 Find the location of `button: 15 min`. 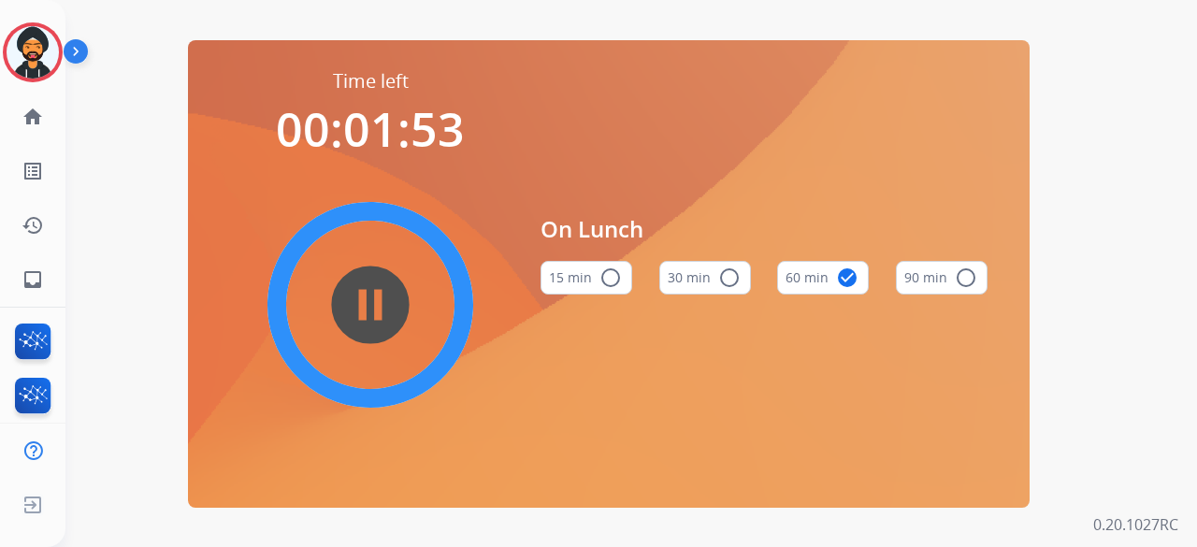

button: 15 min is located at coordinates (586, 278).